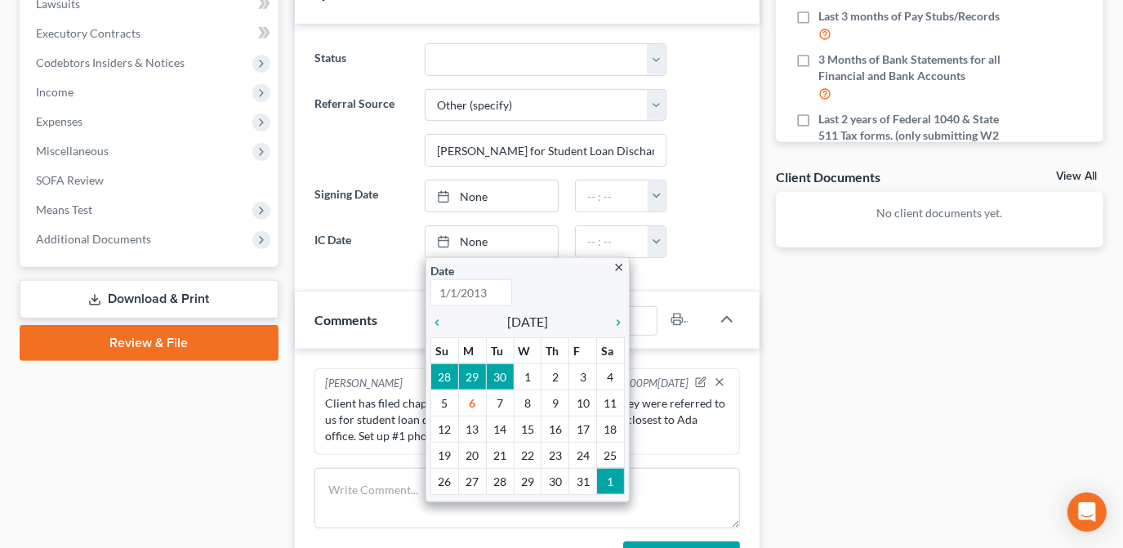 The width and height of the screenshot is (1123, 548). Describe the element at coordinates (583, 376) in the screenshot. I see `td: 3` at that location.